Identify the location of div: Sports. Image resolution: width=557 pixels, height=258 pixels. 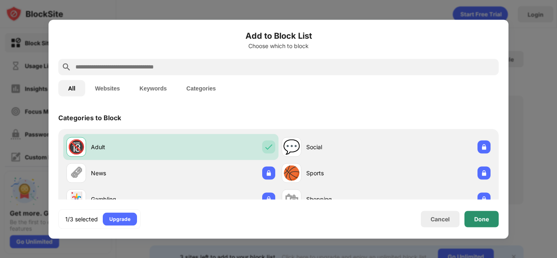
(346, 173).